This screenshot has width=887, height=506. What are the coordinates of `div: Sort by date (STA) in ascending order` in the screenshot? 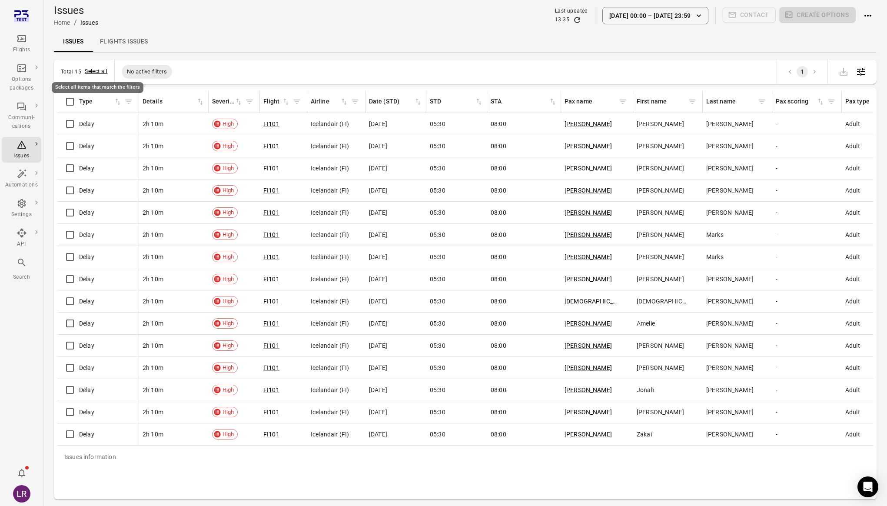 It's located at (396, 102).